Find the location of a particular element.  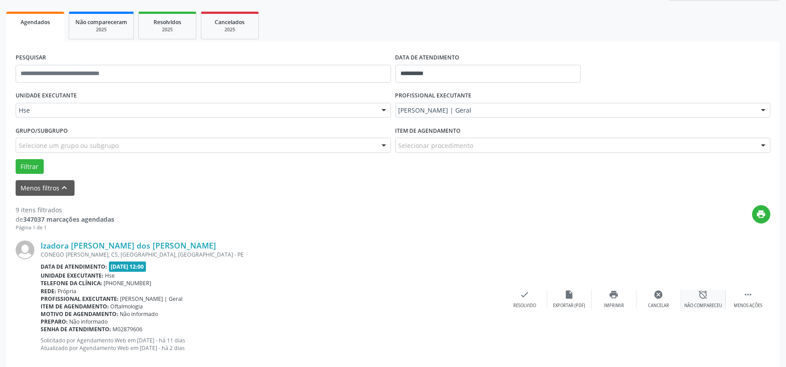

strong: 347037 marcações agendadas is located at coordinates (69, 219).